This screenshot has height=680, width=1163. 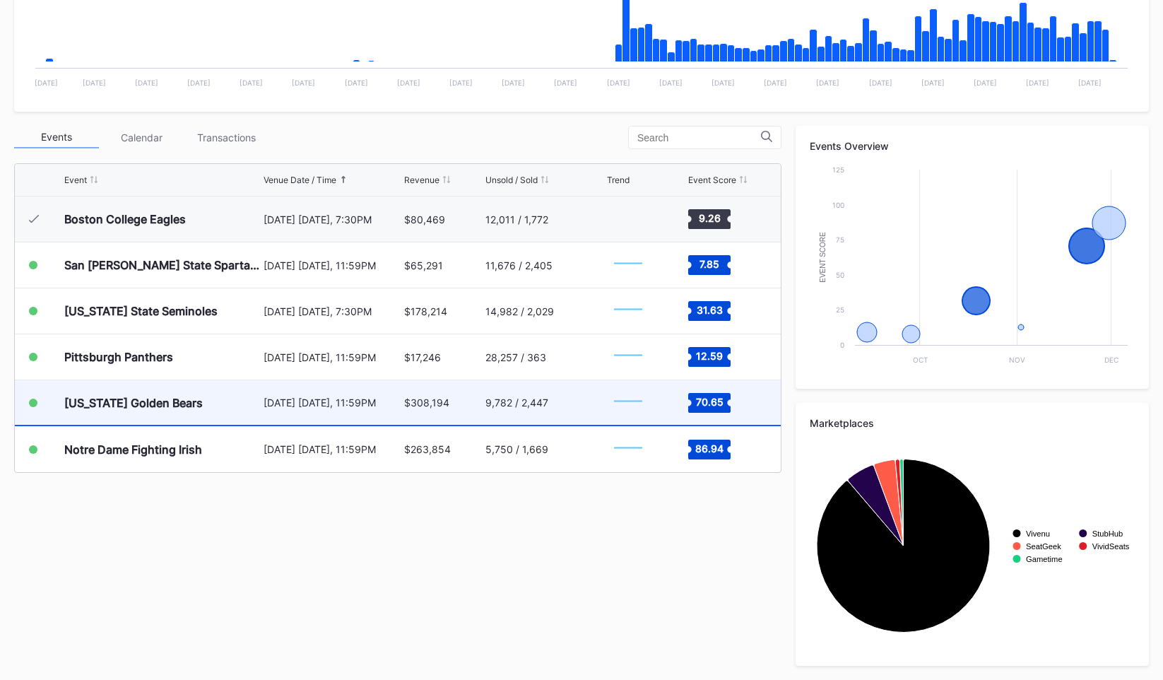 What do you see at coordinates (516, 357) in the screenshot?
I see `div: 28,257 / 363` at bounding box center [516, 357].